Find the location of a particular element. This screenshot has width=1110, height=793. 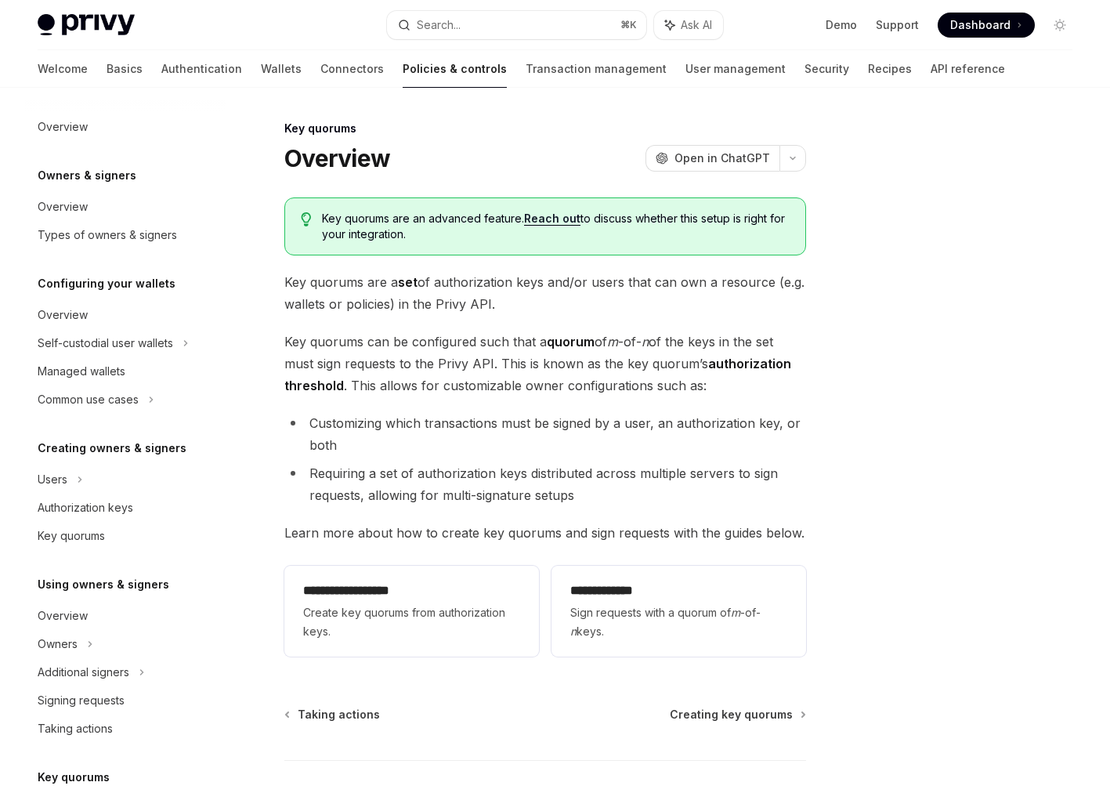

span: Create key quorums from authorization keys. is located at coordinates (411, 622).